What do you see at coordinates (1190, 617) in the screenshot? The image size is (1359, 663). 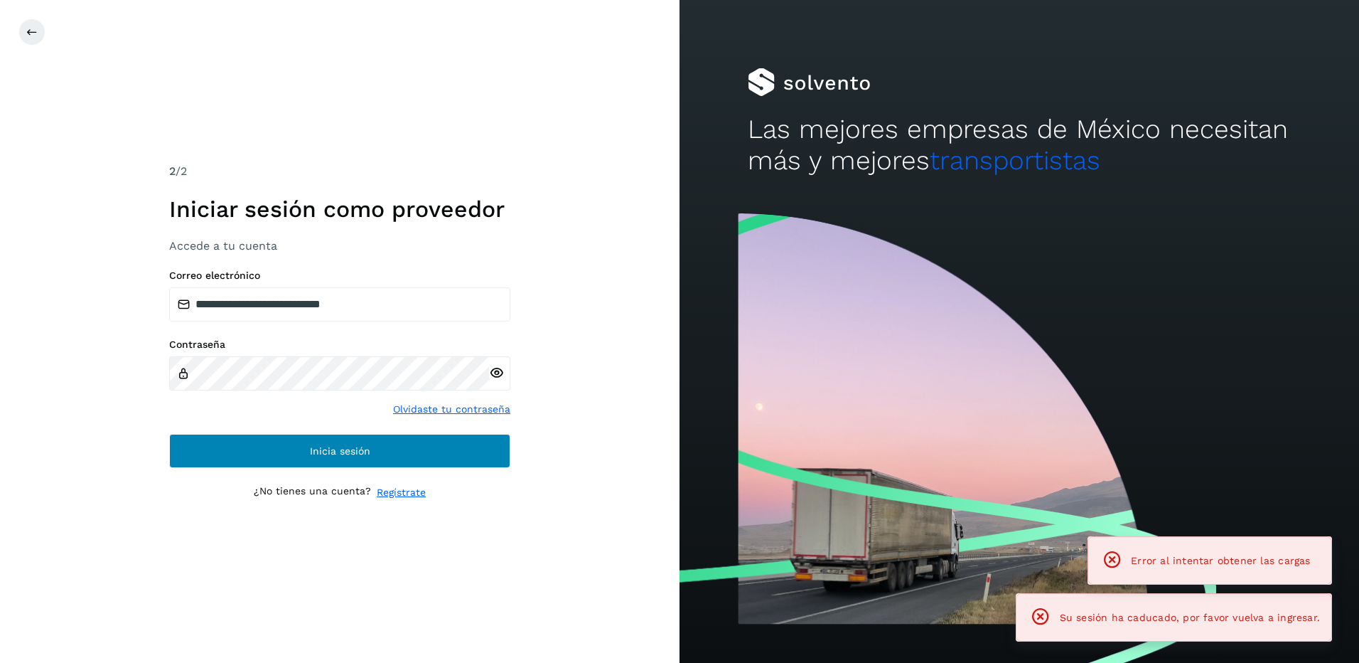 I see `span: Su sesión ha caducado, por favor vuelva a ingresar.` at bounding box center [1190, 617].